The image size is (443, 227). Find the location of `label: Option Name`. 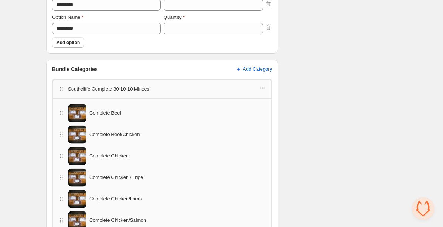

label: Option Name is located at coordinates (68, 17).